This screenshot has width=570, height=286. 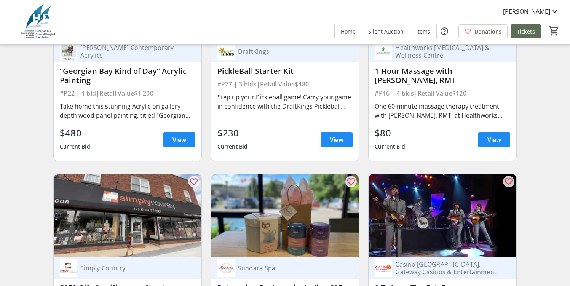 I want to click on div: $480, so click(x=75, y=133).